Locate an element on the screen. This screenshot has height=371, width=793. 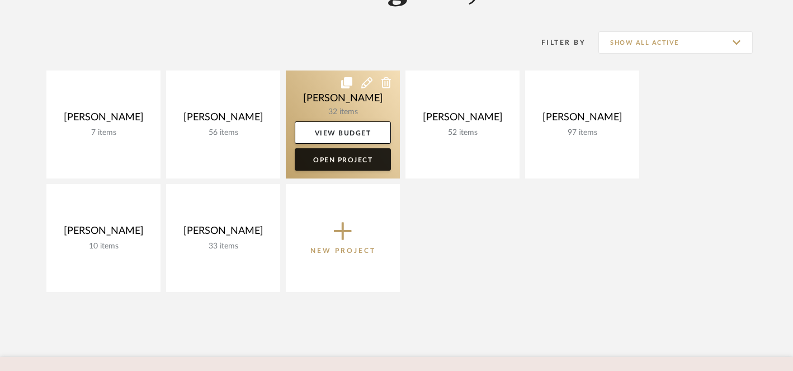
div: 97 items is located at coordinates (582, 133).